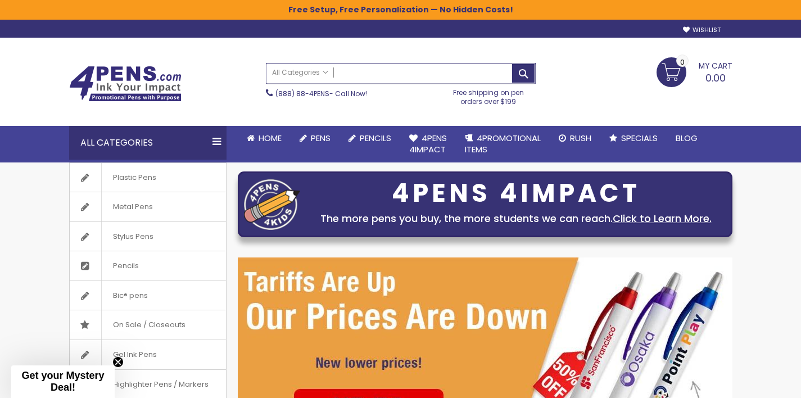 This screenshot has height=398, width=801. I want to click on img: 4Pens Custom Pens and Promotional Products, so click(125, 84).